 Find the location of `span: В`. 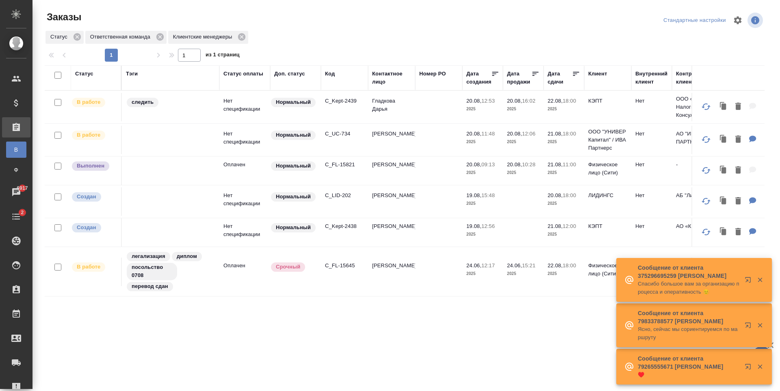

span: В is located at coordinates (16, 150).